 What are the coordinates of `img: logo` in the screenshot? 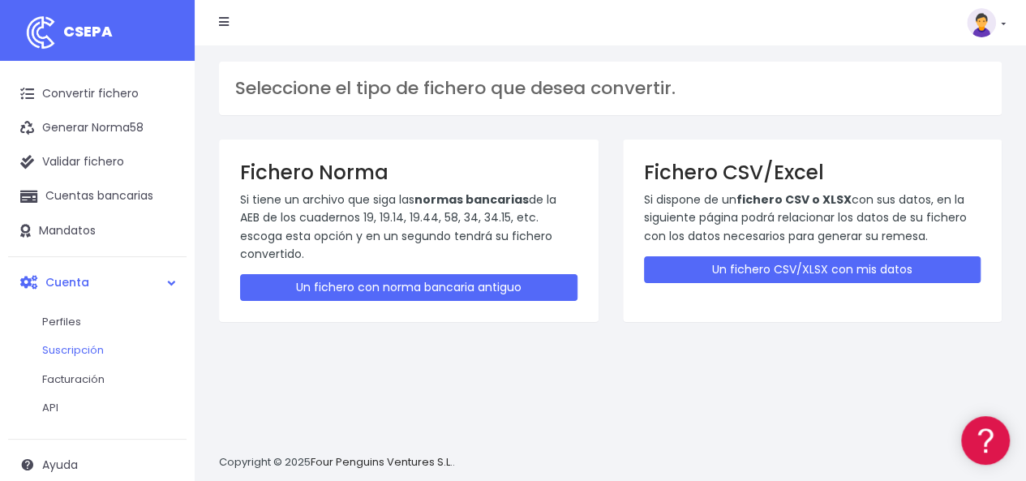 It's located at (41, 32).